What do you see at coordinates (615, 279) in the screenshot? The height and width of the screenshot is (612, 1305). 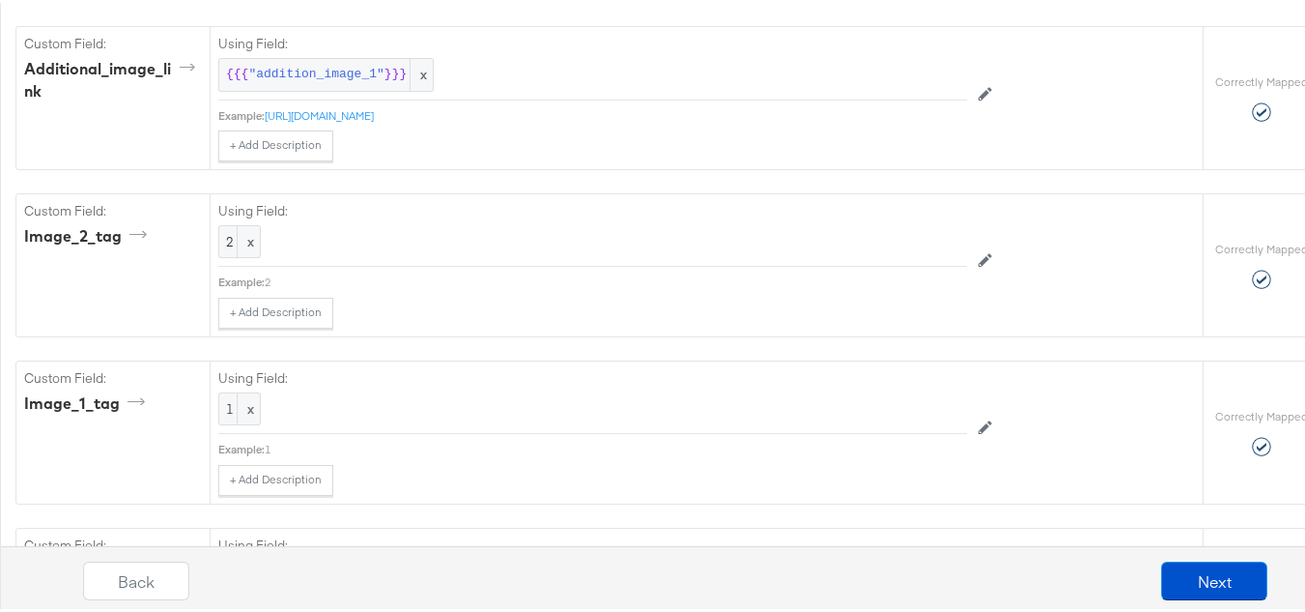 I see `div: 2` at bounding box center [615, 279].